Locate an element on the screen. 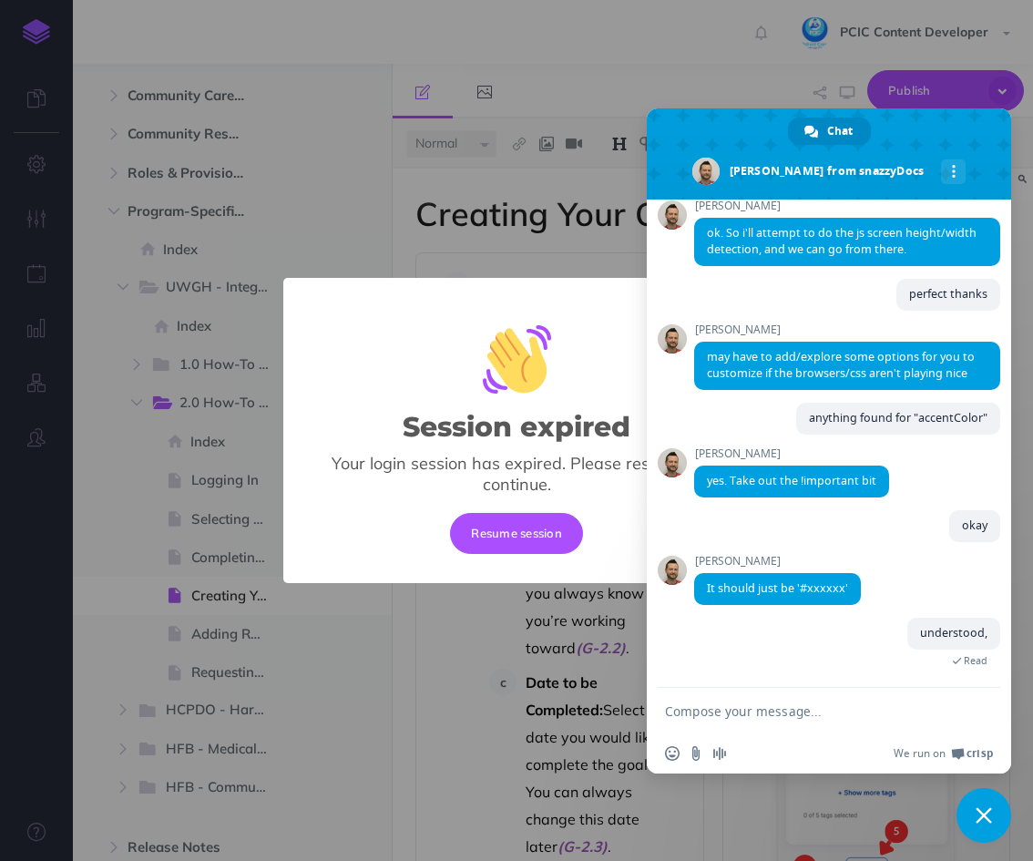 Image resolution: width=1033 pixels, height=861 pixels. span: anything found for "accentColor" is located at coordinates (898, 417).